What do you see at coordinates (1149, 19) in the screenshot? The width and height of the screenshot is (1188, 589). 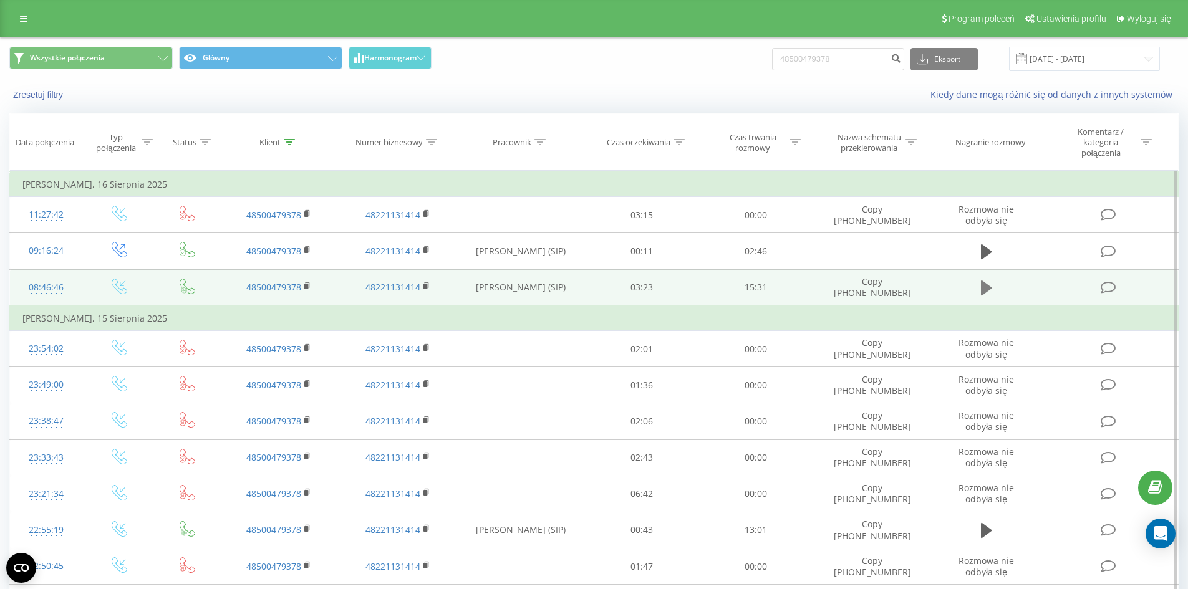 I see `span: Wyloguj się` at bounding box center [1149, 19].